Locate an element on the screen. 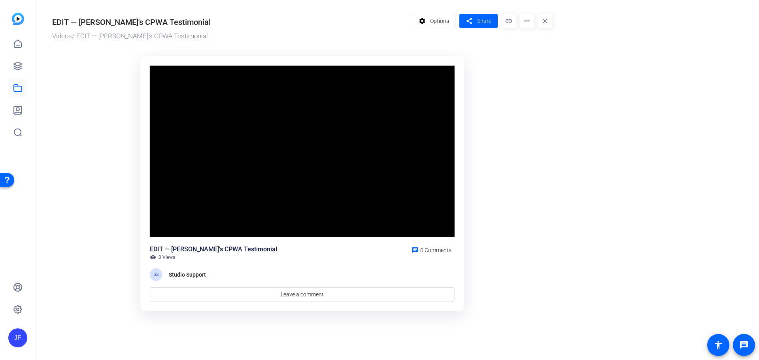 The width and height of the screenshot is (759, 360). div: JF is located at coordinates (18, 338).